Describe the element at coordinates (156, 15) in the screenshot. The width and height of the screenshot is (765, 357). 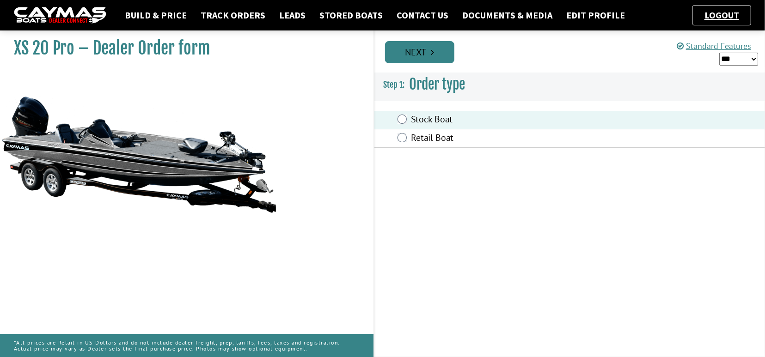
I see `a: Build & Price` at that location.